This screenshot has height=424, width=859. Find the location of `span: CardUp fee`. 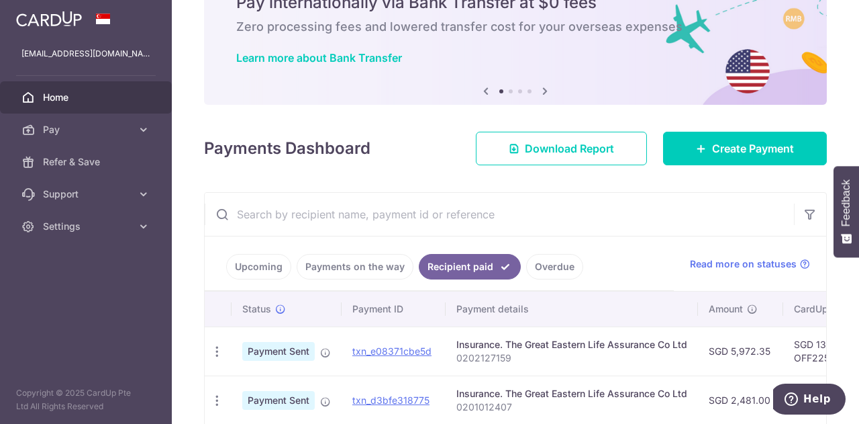

span: CardUp fee is located at coordinates (820, 309).